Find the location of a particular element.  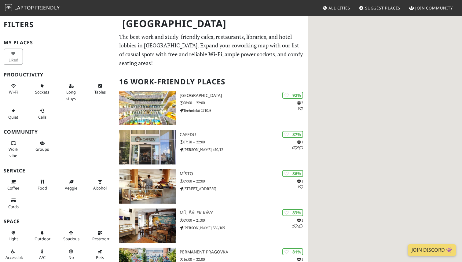

button: Veggie is located at coordinates (71, 184).